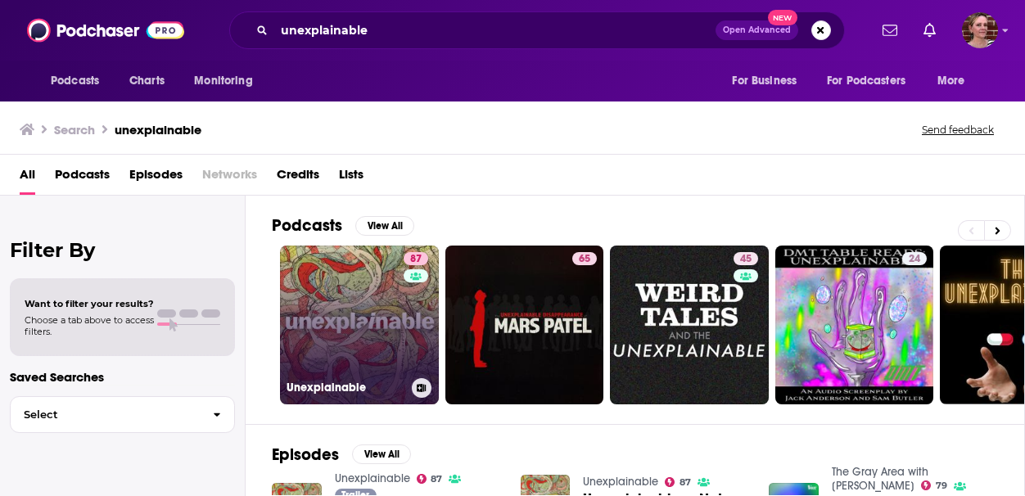  What do you see at coordinates (958, 129) in the screenshot?
I see `button: Send feedback` at bounding box center [958, 129].